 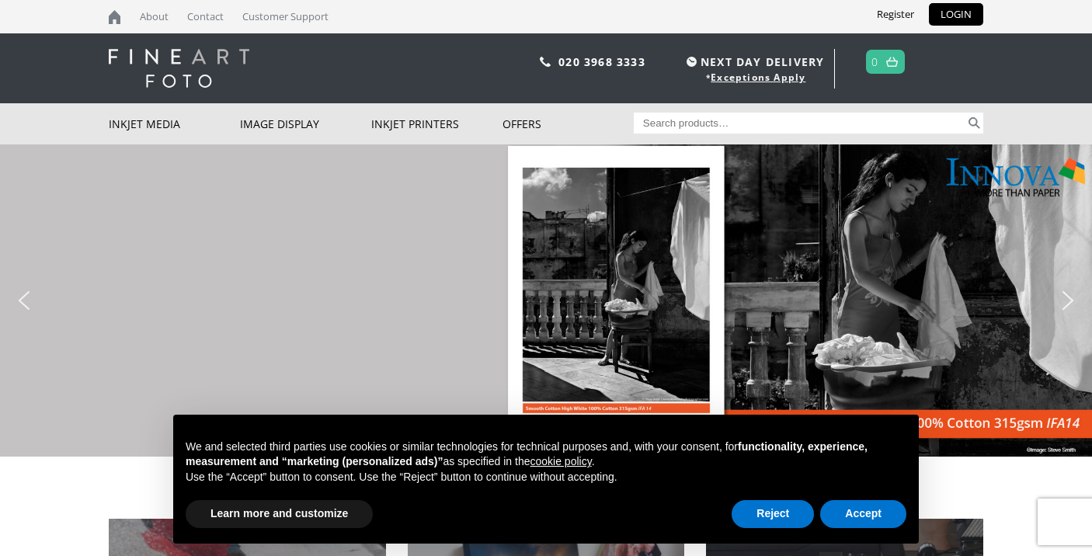 What do you see at coordinates (800, 123) in the screenshot?
I see `input: Search products…` at bounding box center [800, 123].